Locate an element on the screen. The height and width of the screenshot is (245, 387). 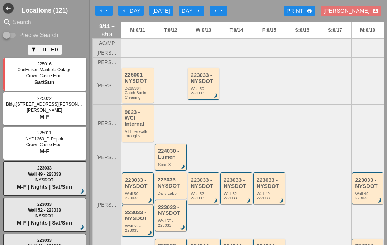
a: W:8/13 is located at coordinates (204, 30).